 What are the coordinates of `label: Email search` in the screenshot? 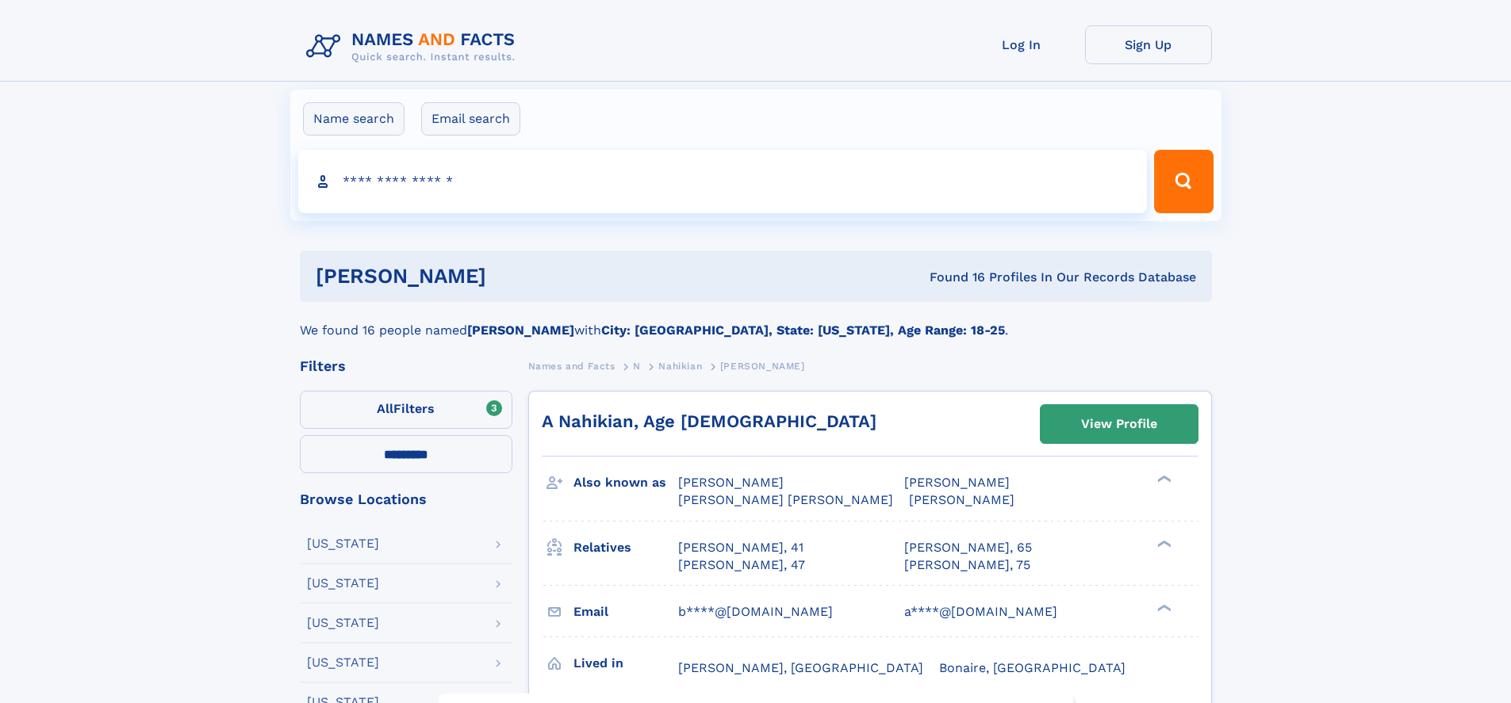 It's located at (470, 119).